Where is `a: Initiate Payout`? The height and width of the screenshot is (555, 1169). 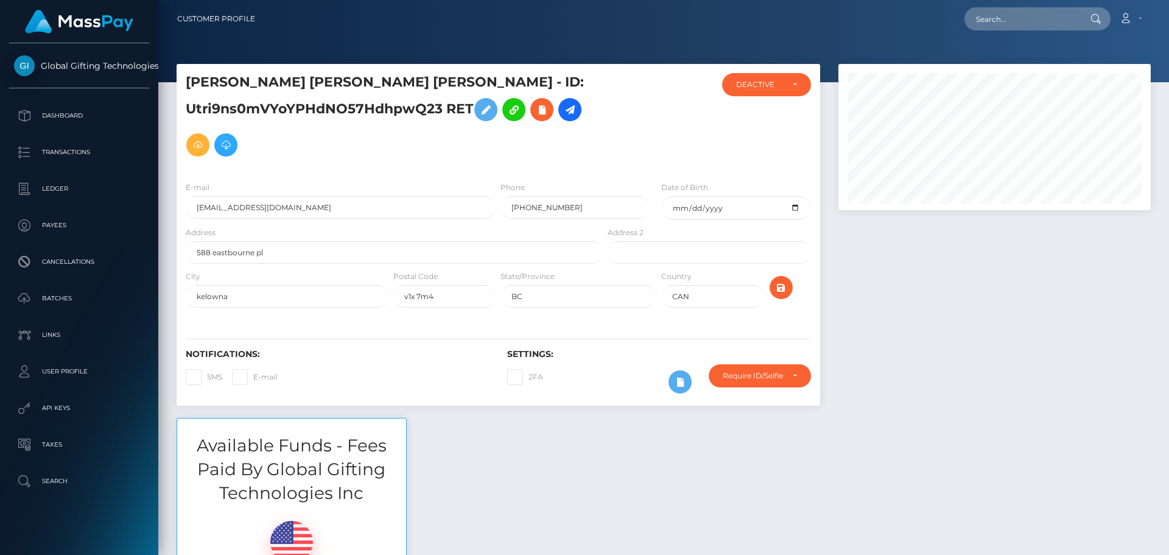
a: Initiate Payout is located at coordinates (570, 110).